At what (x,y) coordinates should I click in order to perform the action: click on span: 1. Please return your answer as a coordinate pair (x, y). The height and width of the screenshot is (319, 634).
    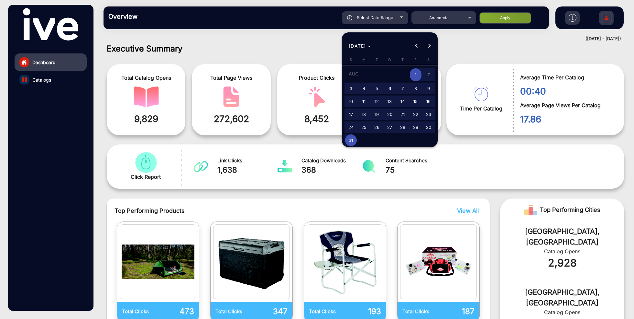
    Looking at the image, I should click on (416, 75).